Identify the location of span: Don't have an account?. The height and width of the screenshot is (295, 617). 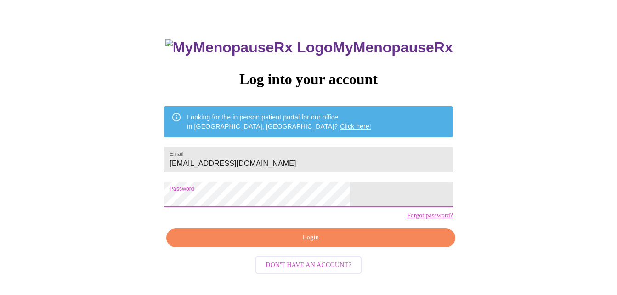
(308, 265).